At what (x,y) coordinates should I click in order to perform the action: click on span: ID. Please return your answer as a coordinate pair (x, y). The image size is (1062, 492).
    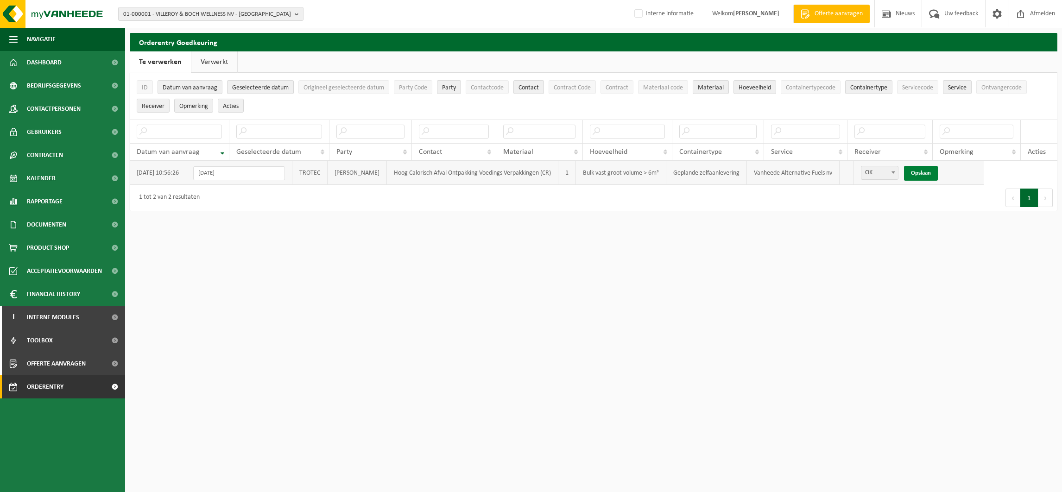
    Looking at the image, I should click on (145, 88).